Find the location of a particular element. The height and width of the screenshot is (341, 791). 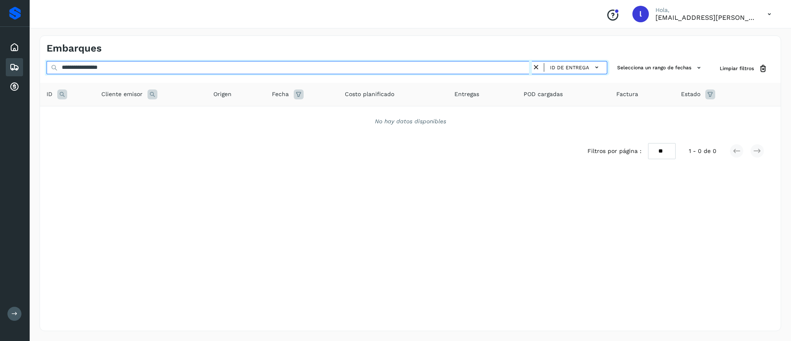

span: Entregas is located at coordinates (467, 94).